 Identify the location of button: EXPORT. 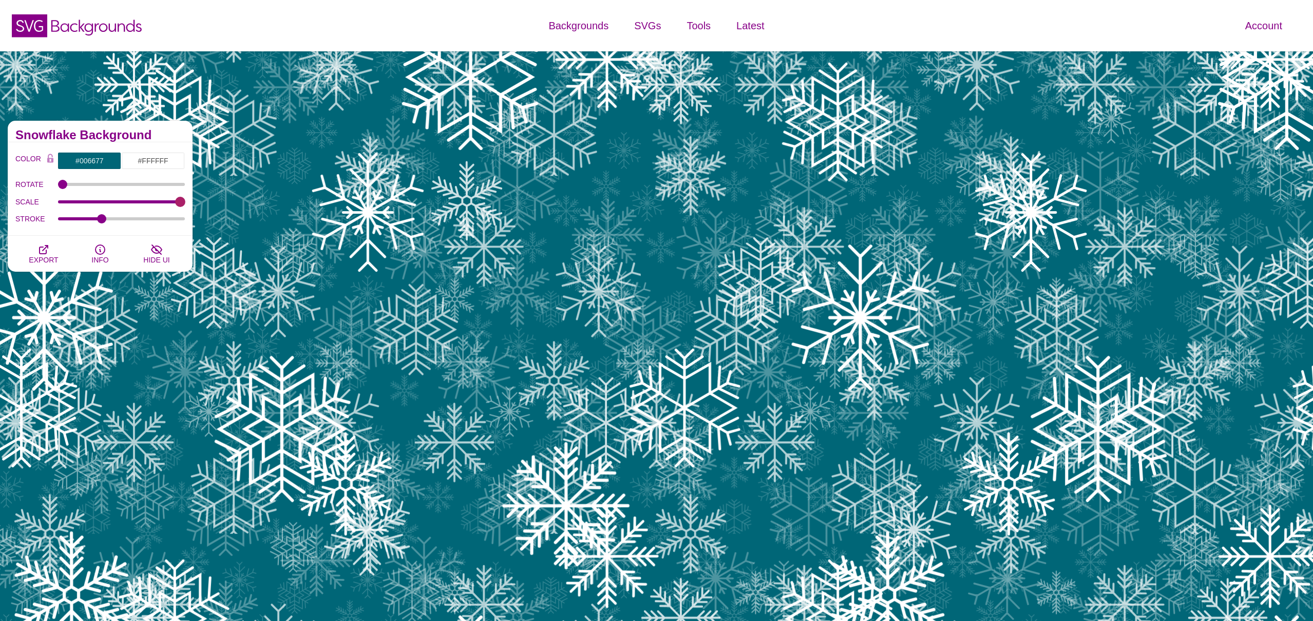
(44, 254).